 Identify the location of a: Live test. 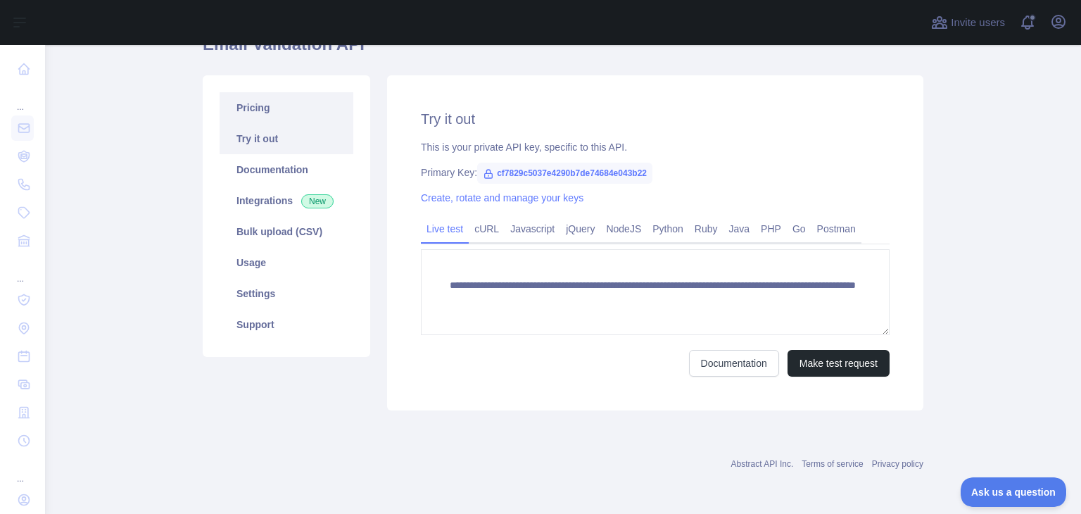
(445, 229).